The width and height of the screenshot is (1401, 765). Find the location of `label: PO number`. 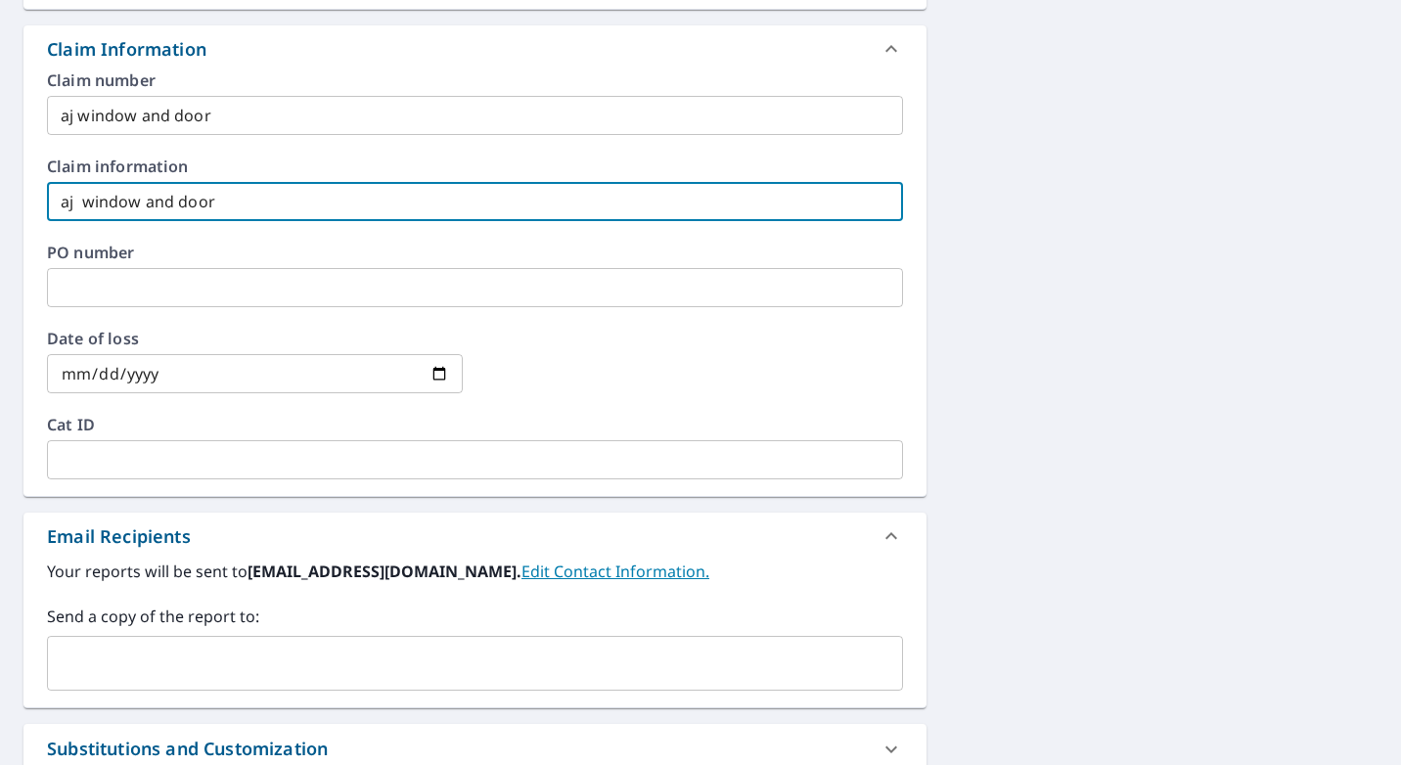

label: PO number is located at coordinates (475, 252).